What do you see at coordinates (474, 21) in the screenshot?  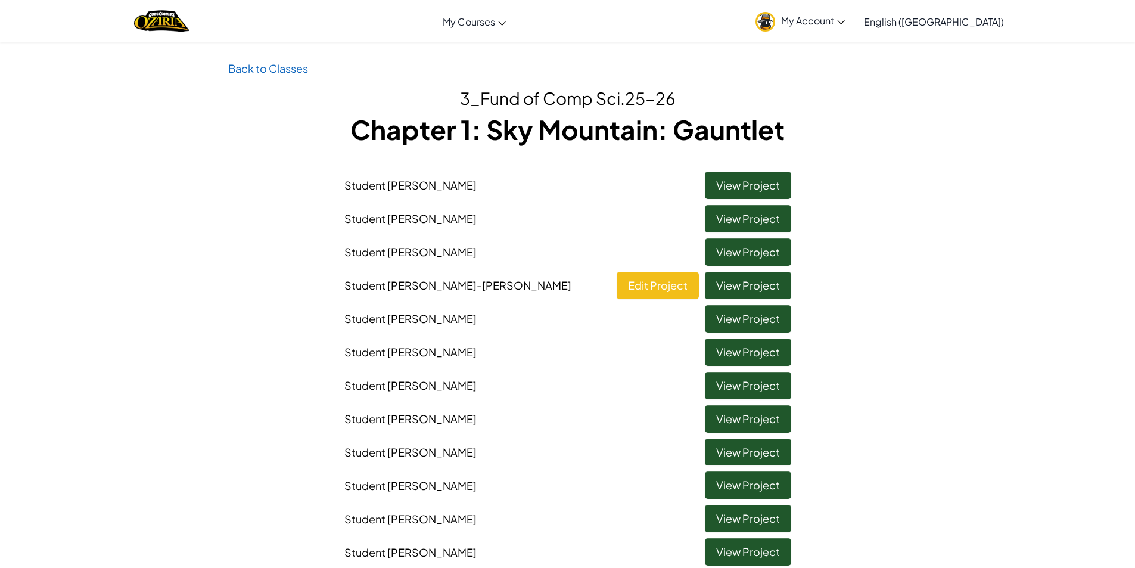 I see `a: My Courses` at bounding box center [474, 21].